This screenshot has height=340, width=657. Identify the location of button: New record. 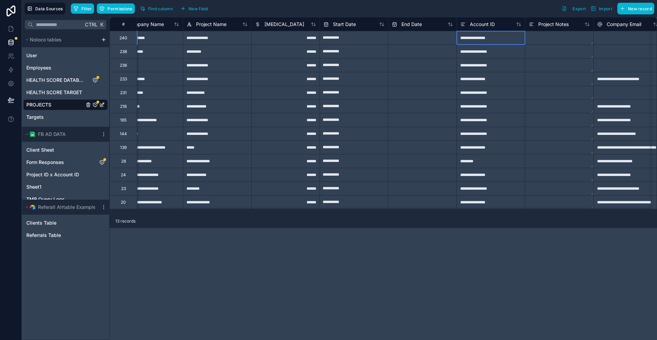
(636, 9).